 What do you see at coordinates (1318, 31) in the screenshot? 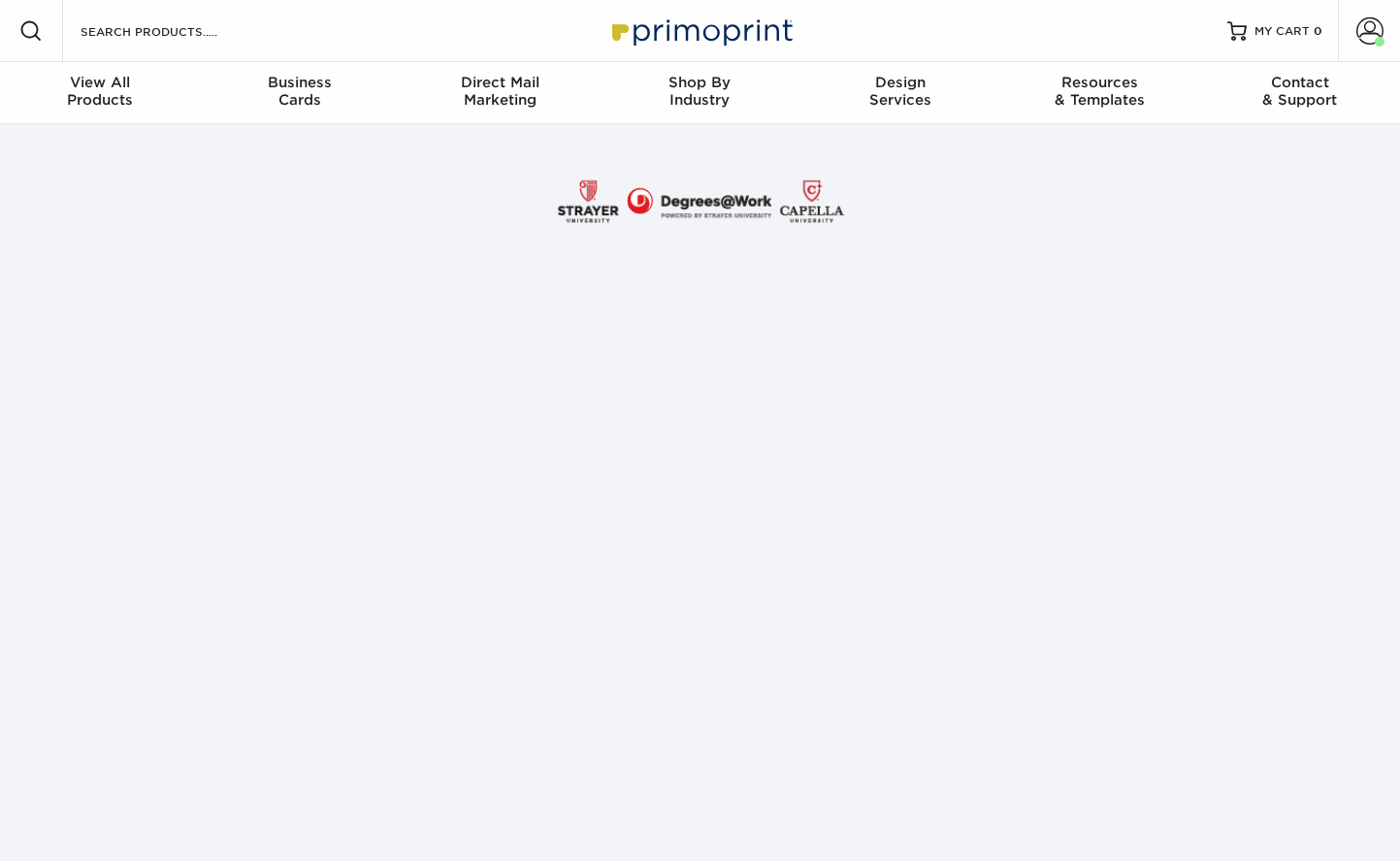
I see `span: 0` at bounding box center [1318, 31].